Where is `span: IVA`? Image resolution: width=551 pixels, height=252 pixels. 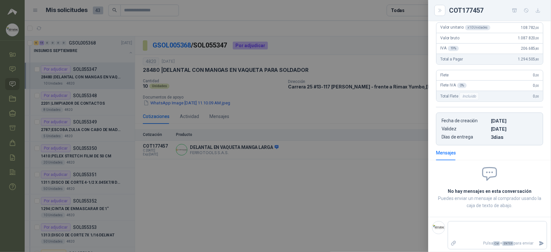
span: IVA is located at coordinates (449, 48).